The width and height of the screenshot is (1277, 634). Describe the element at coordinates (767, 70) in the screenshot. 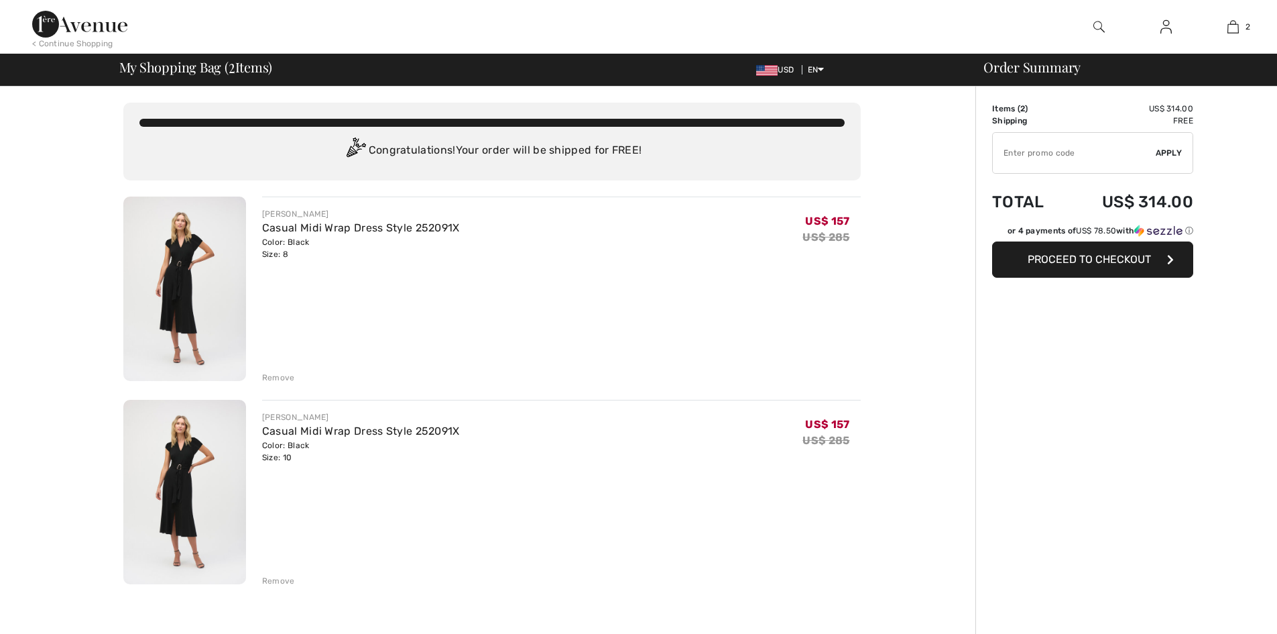

I see `img: US Dollar` at that location.